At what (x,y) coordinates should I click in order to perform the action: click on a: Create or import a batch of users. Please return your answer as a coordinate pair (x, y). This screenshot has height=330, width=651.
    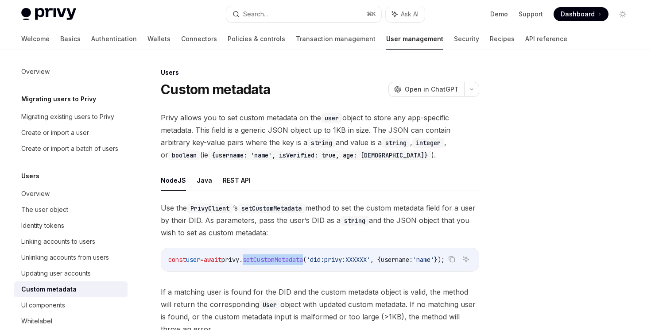
    Looking at the image, I should click on (71, 149).